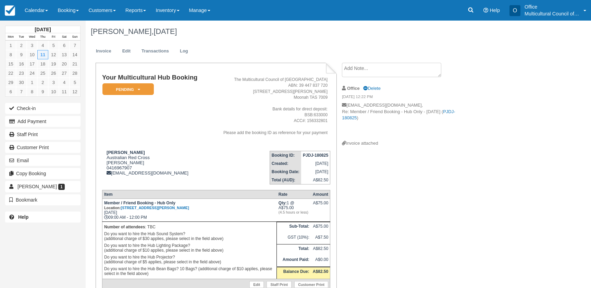  I want to click on th: Created:, so click(285, 163).